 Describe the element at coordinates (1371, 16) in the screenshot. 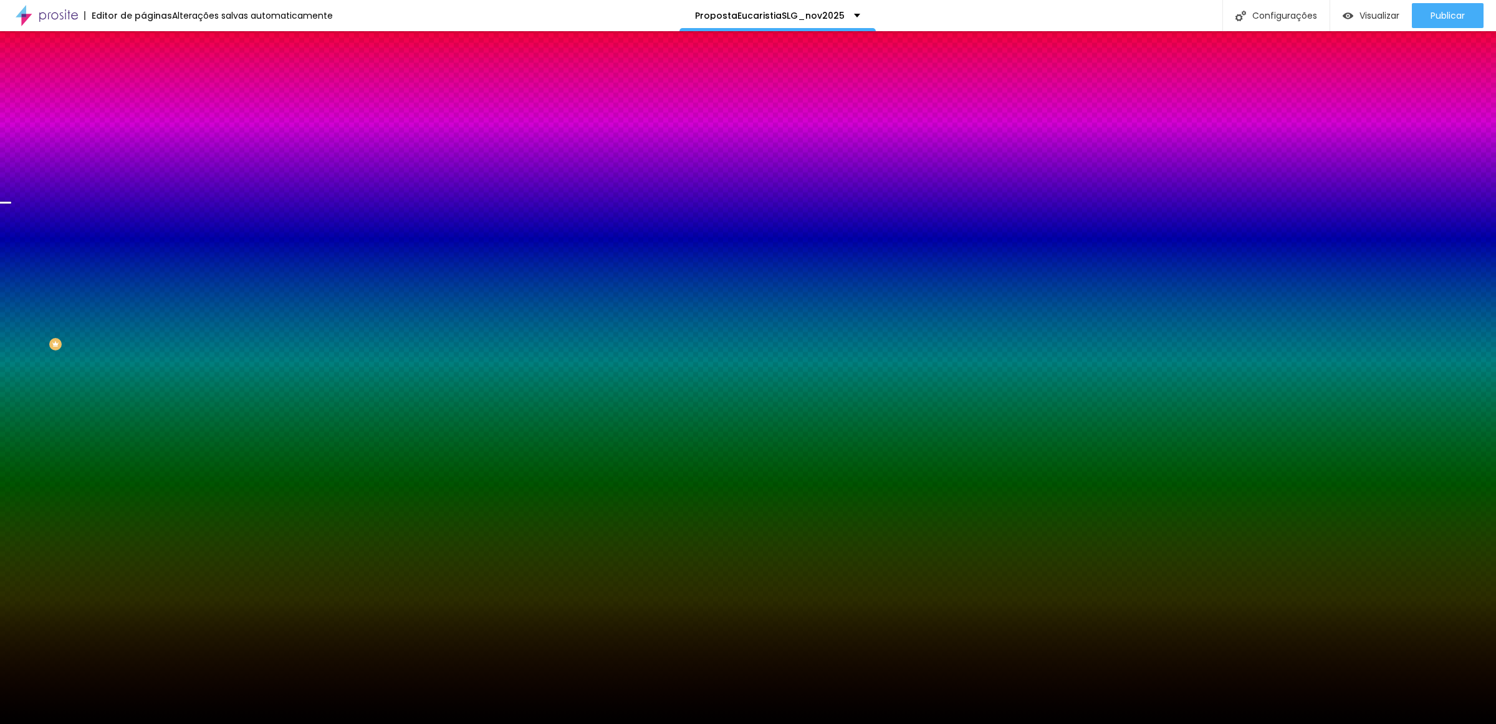

I see `button: Visualizar` at that location.